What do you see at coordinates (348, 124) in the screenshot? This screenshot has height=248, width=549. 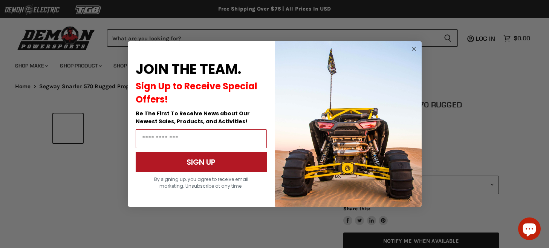 I see `img: a9095488-b6e7-41ba-879d-588abfab540b.jpeg` at bounding box center [348, 124].